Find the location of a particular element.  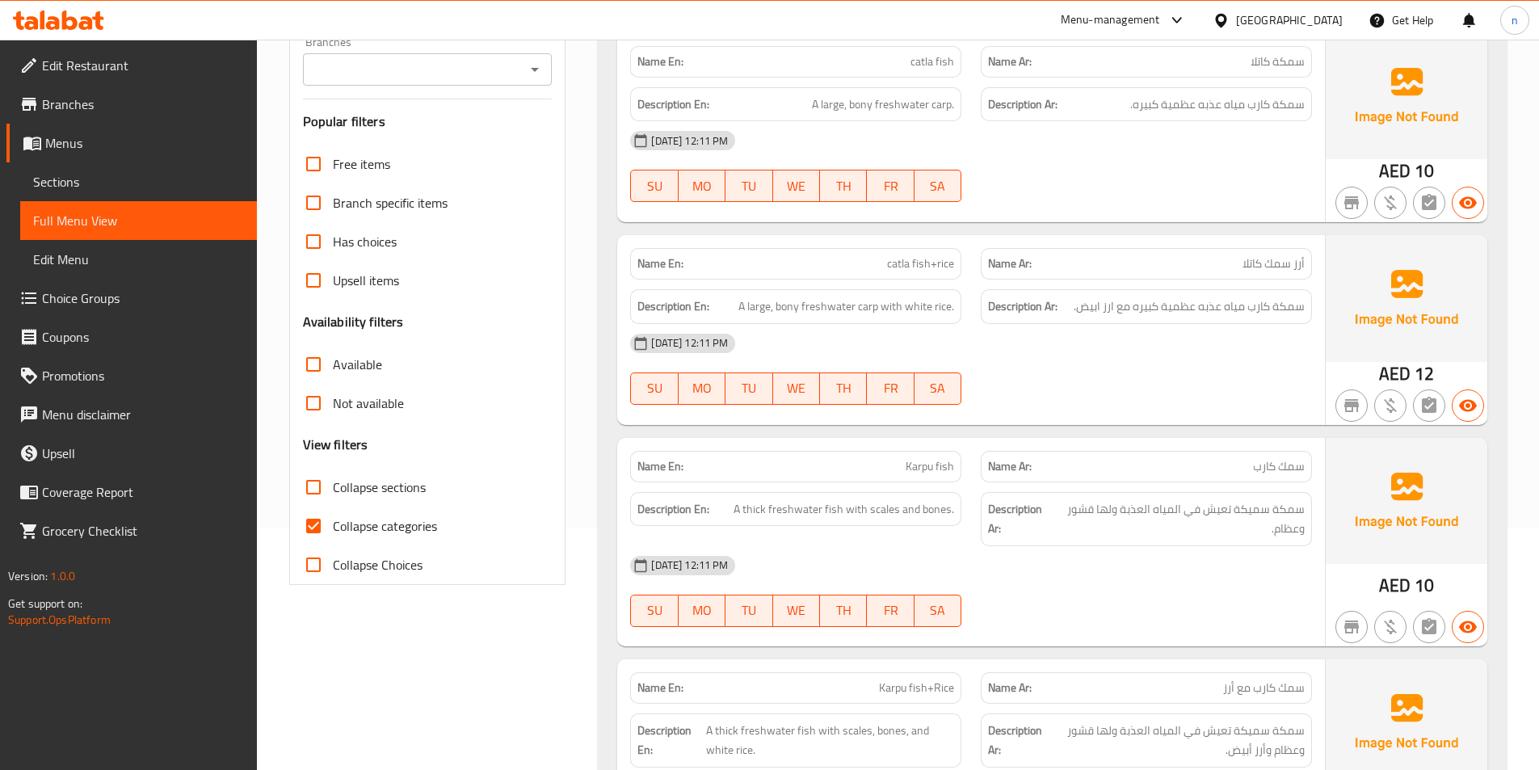

h3: Availability filters is located at coordinates (353, 321).